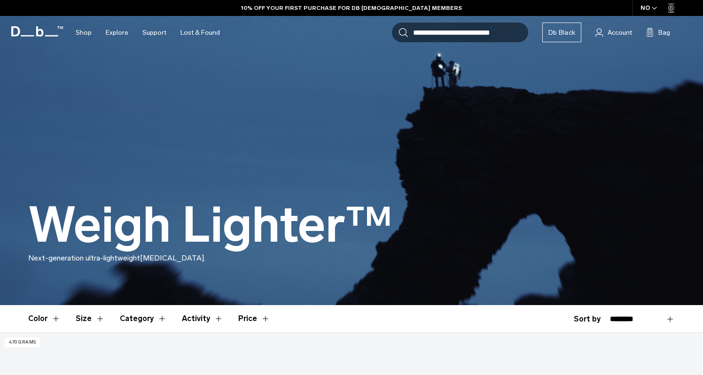 This screenshot has height=375, width=703. I want to click on h1: Weigh Lighter™, so click(210, 225).